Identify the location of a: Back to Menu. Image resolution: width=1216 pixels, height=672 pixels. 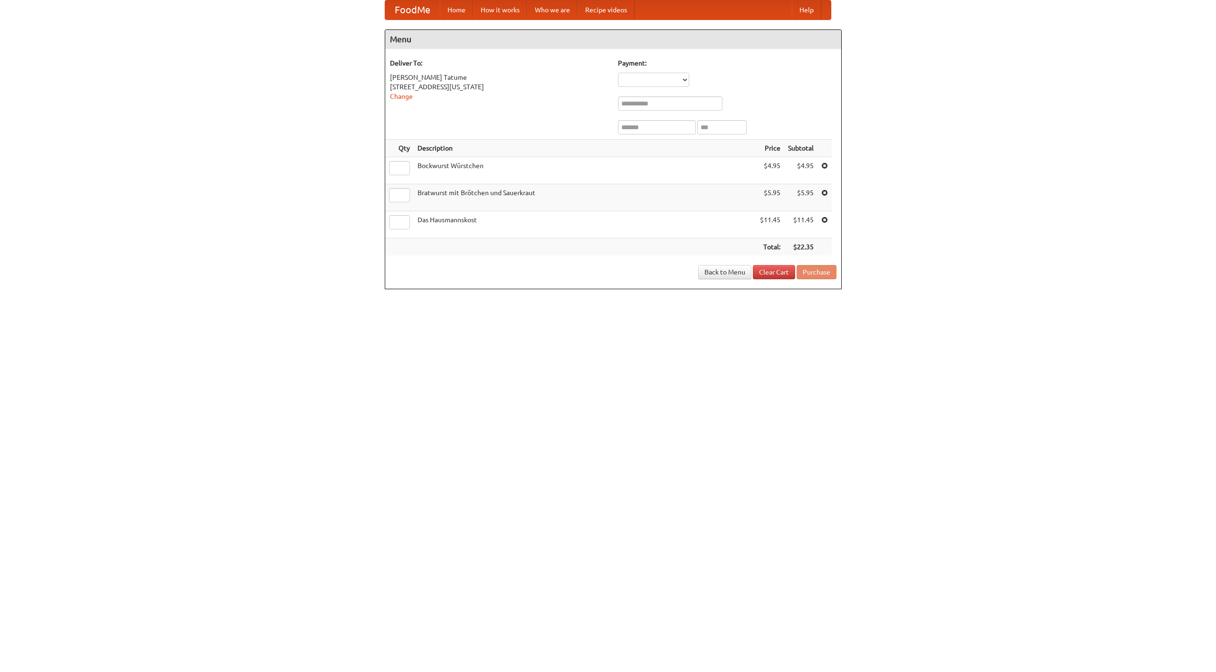
(725, 272).